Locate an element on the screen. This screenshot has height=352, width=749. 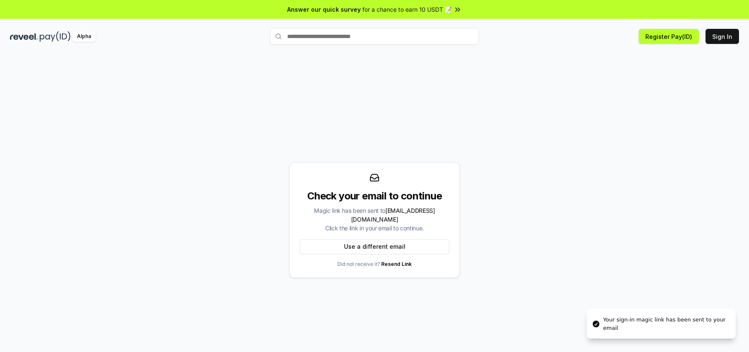
img: reveel_dark is located at coordinates (24, 36).